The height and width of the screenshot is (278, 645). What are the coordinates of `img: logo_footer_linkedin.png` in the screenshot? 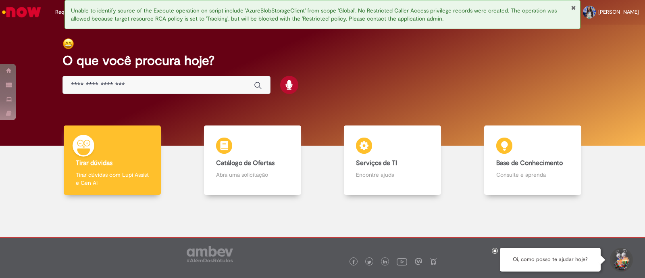 It's located at (385, 262).